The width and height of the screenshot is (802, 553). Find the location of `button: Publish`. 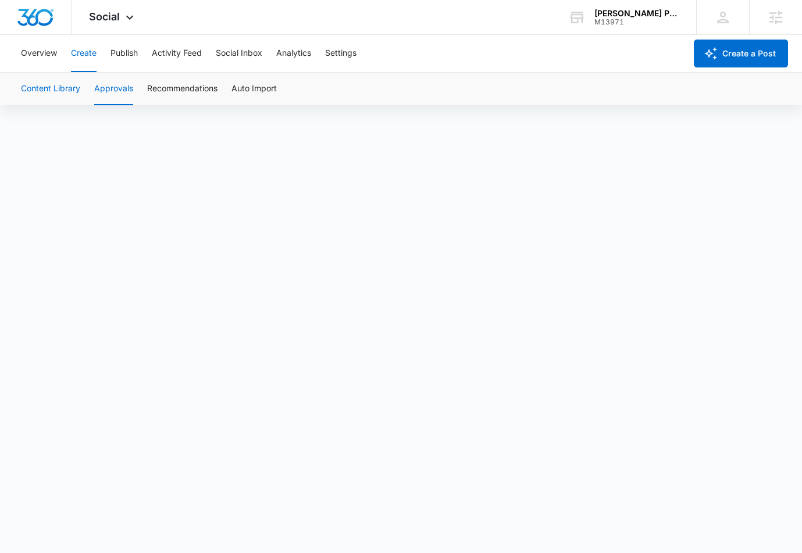

button: Publish is located at coordinates (124, 54).